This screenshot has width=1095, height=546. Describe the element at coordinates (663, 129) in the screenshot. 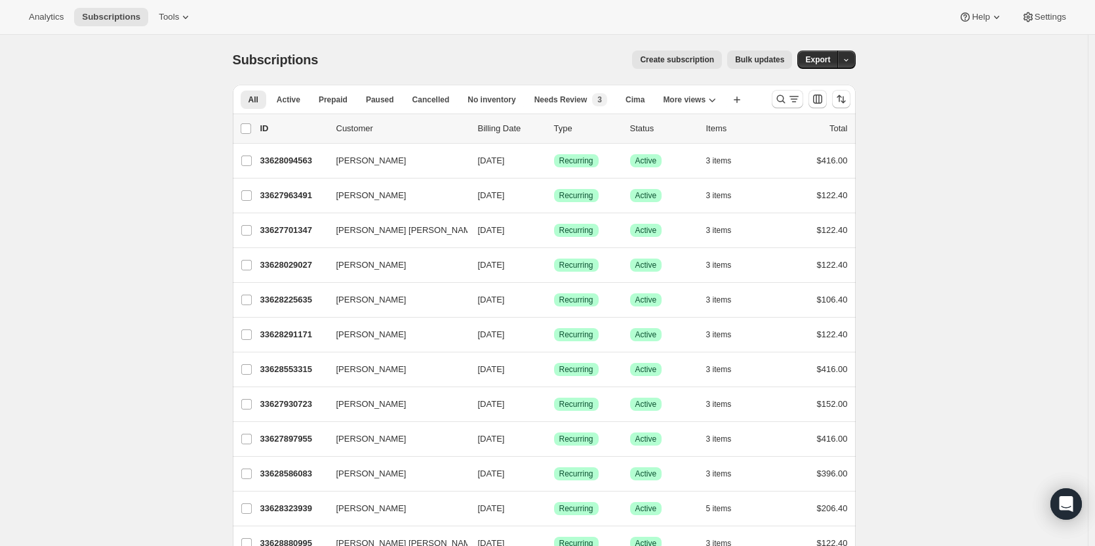

I see `p: Status` at that location.